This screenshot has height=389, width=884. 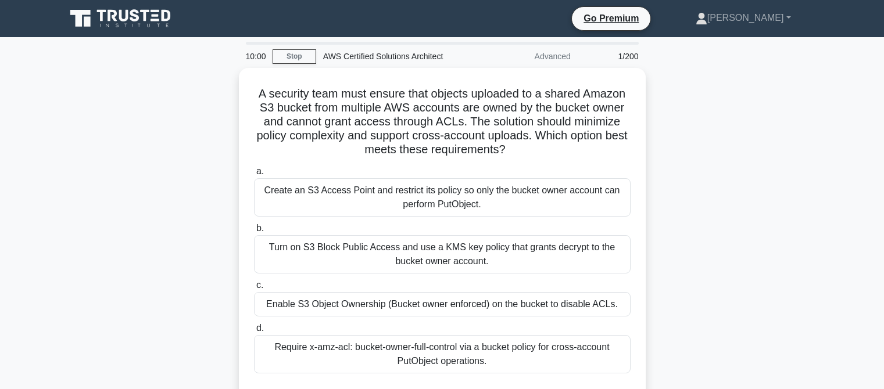 I want to click on div: Enable S3 Object Ownership (Bucket owner enforced) on the bucket to disable ACLs., so click(x=442, y=304).